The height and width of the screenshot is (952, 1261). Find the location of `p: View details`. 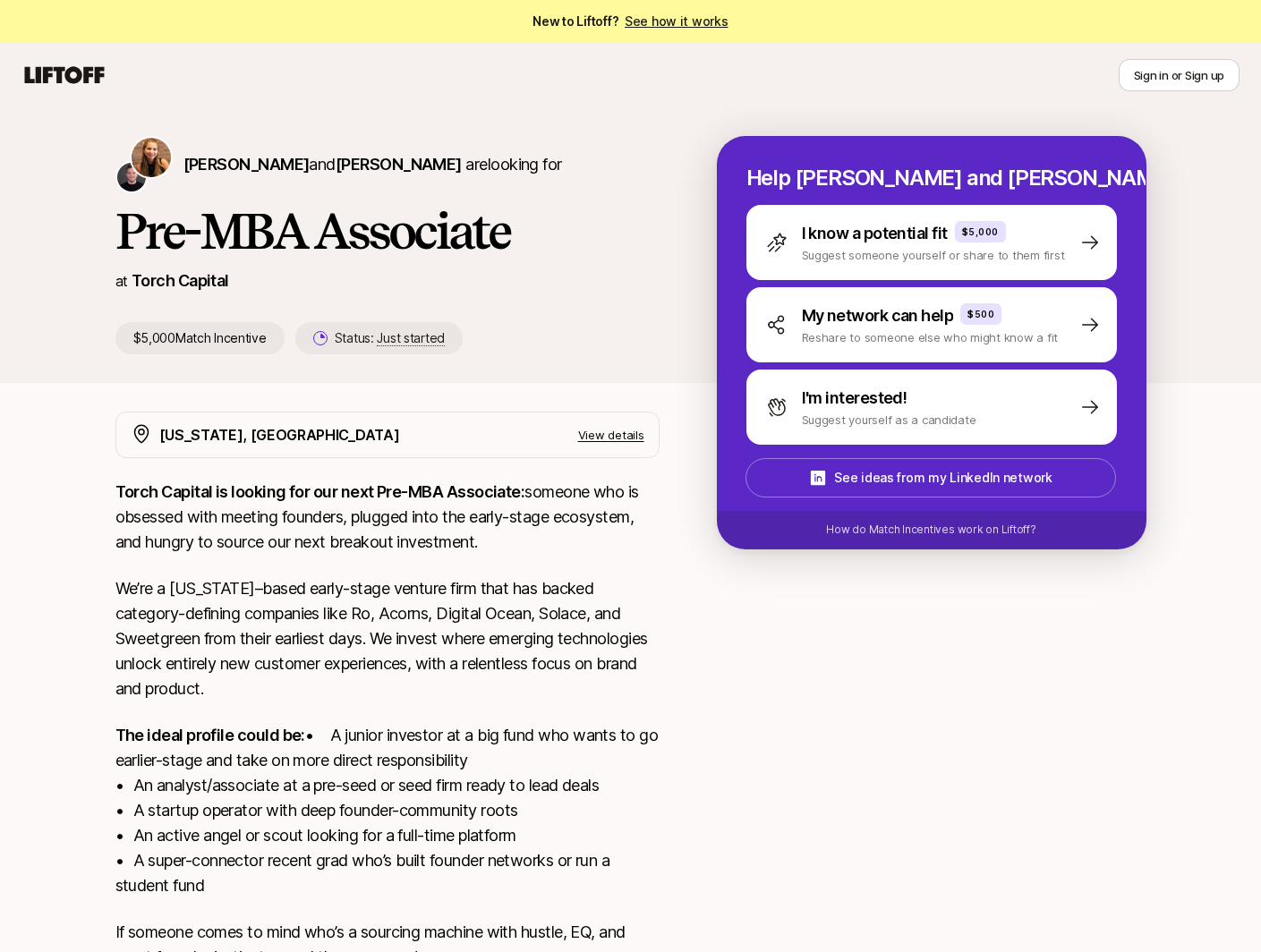

p: View details is located at coordinates (611, 435).